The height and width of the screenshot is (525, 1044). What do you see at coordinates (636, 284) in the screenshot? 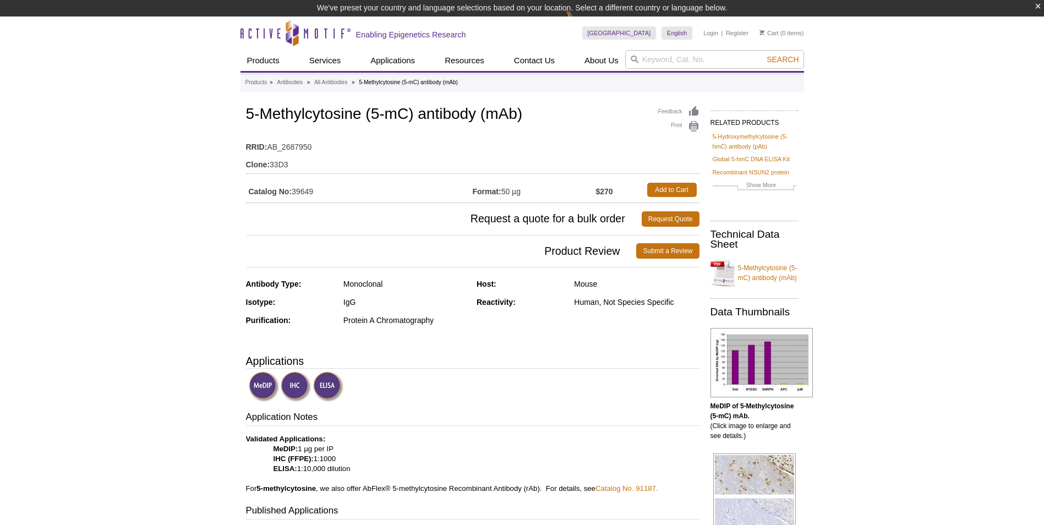
I see `div: Mouse` at bounding box center [636, 284].